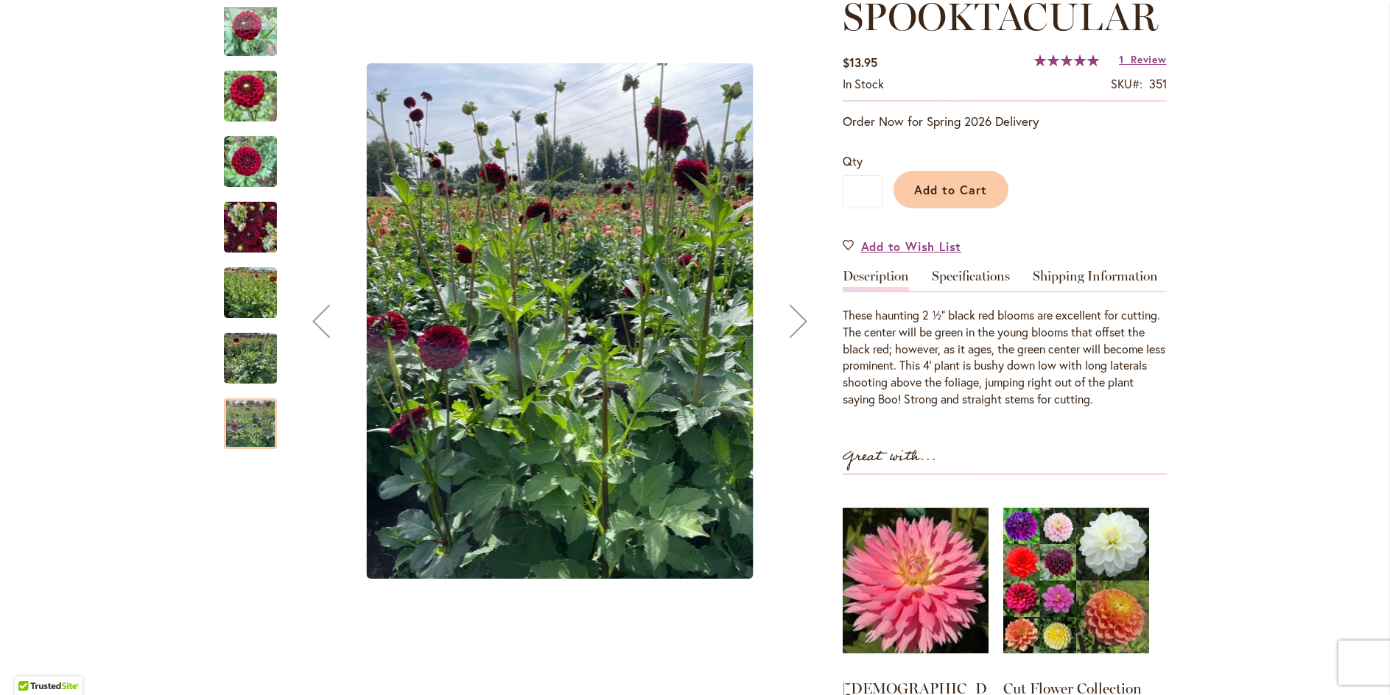 Image resolution: width=1390 pixels, height=695 pixels. What do you see at coordinates (1004, 357) in the screenshot?
I see `div: These haunting 2 ½” black red blooms are excellent for cutting. The center will be green in the y...` at bounding box center [1004, 357].